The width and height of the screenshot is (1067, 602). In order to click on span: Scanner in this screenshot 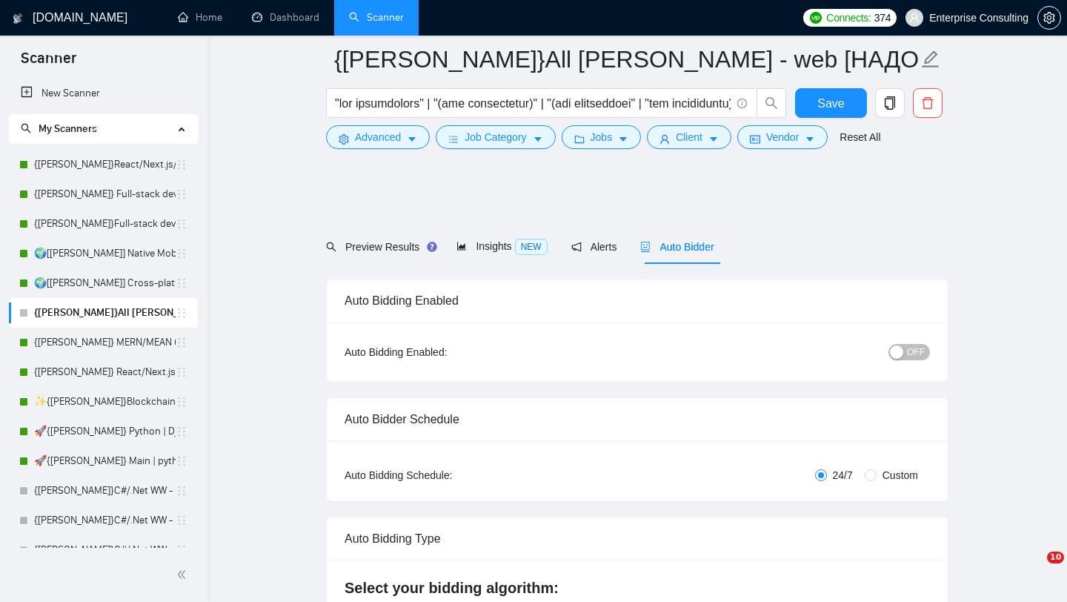, I will do `click(48, 63)`.